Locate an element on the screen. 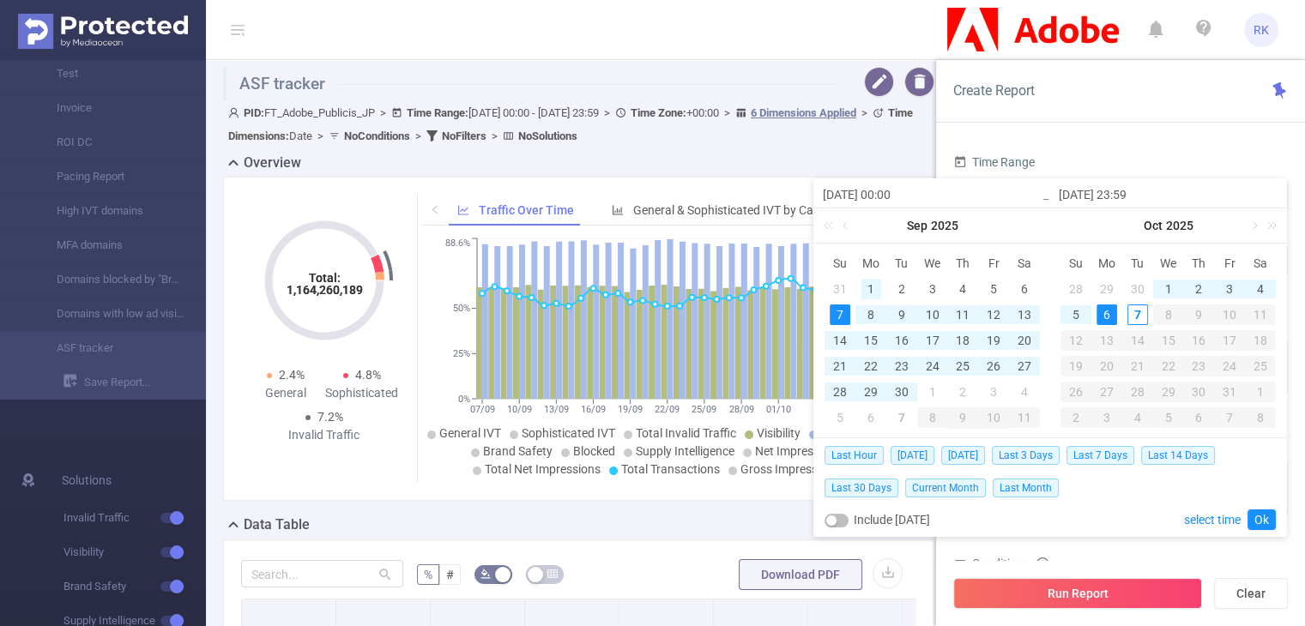  a: MFA domains is located at coordinates (110, 245).